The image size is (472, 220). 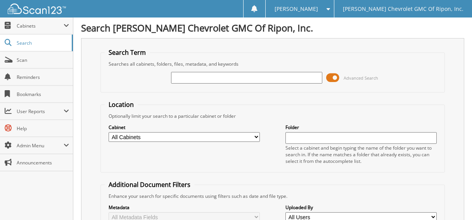 What do you see at coordinates (361, 207) in the screenshot?
I see `label: Uploaded By` at bounding box center [361, 207].